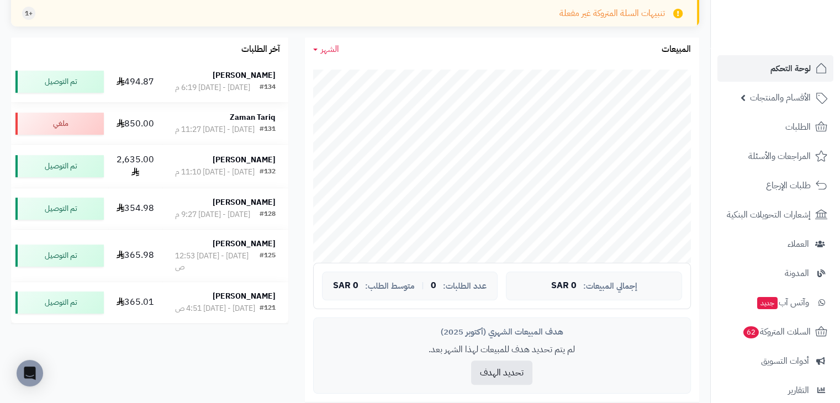 This screenshot has height=403, width=840. Describe the element at coordinates (788, 186) in the screenshot. I see `span: طلبات الإرجاع` at that location.